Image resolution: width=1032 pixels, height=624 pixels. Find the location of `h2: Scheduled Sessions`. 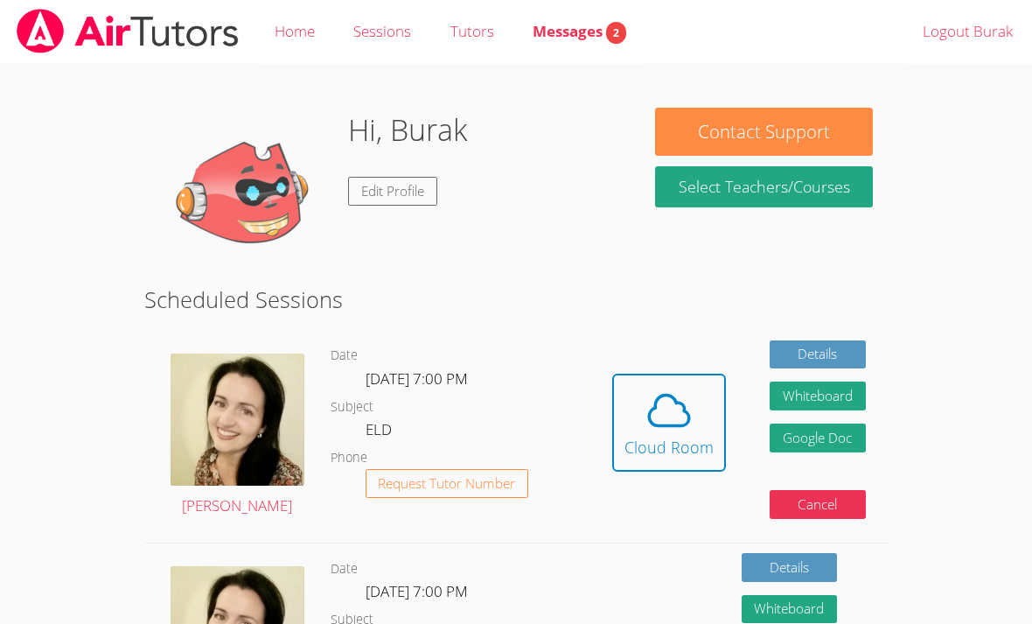

h2: Scheduled Sessions is located at coordinates (516, 299).